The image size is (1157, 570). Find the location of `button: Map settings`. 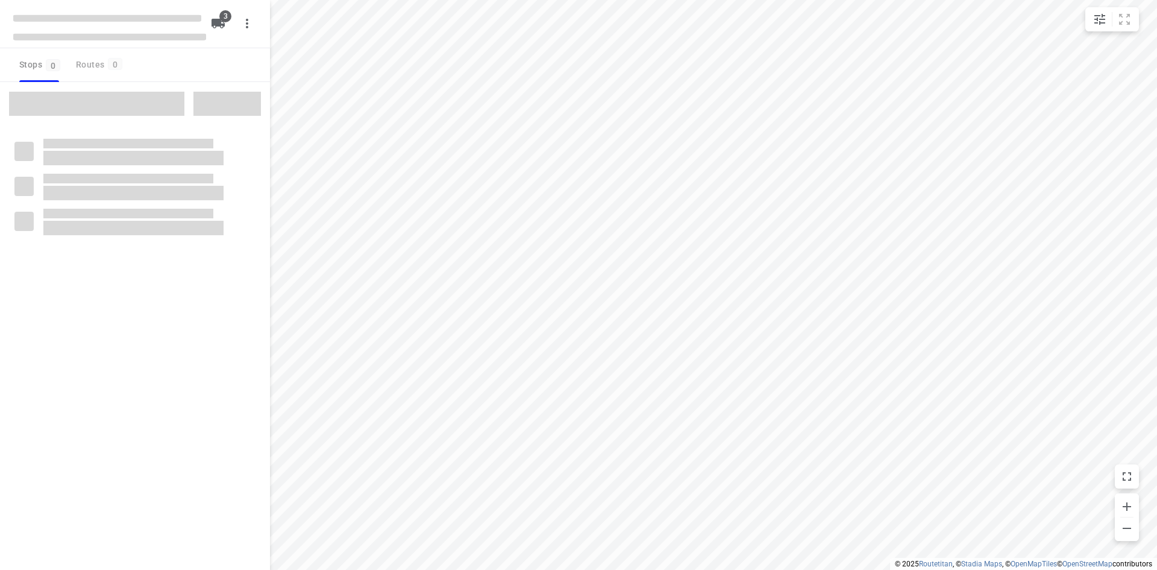

button: Map settings is located at coordinates (1100, 19).